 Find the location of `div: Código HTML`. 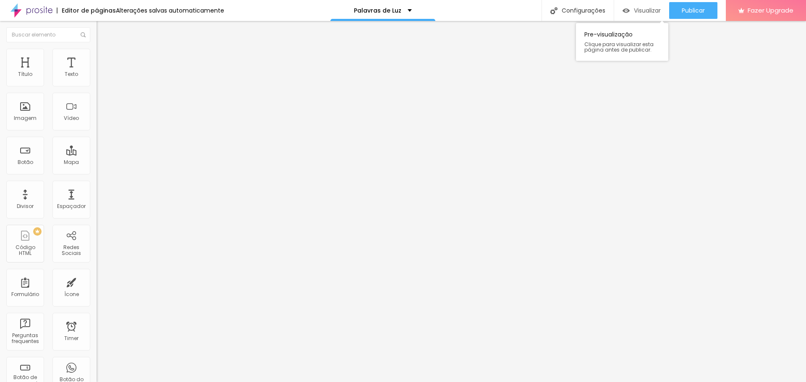

div: Código HTML is located at coordinates (25, 250).